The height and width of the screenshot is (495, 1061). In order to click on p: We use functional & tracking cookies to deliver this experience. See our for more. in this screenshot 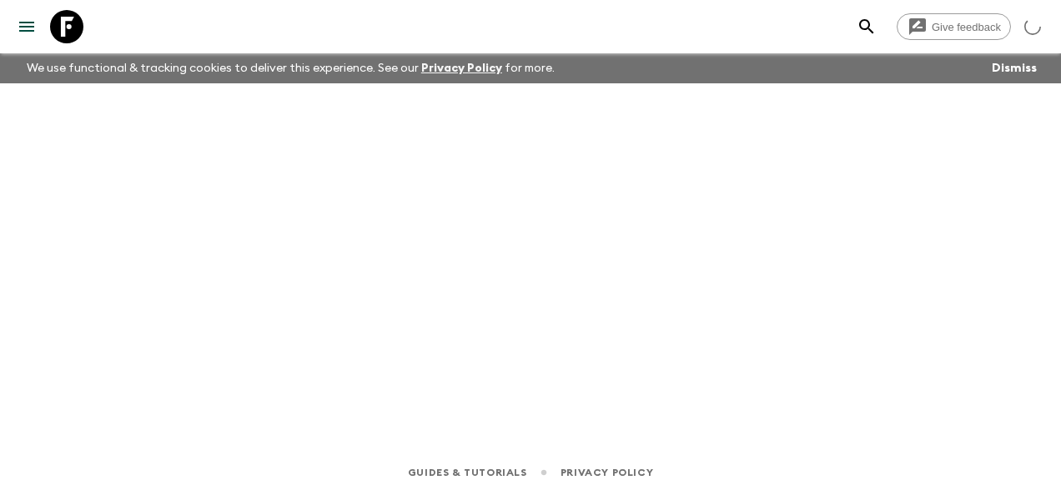, I will do `click(290, 68)`.